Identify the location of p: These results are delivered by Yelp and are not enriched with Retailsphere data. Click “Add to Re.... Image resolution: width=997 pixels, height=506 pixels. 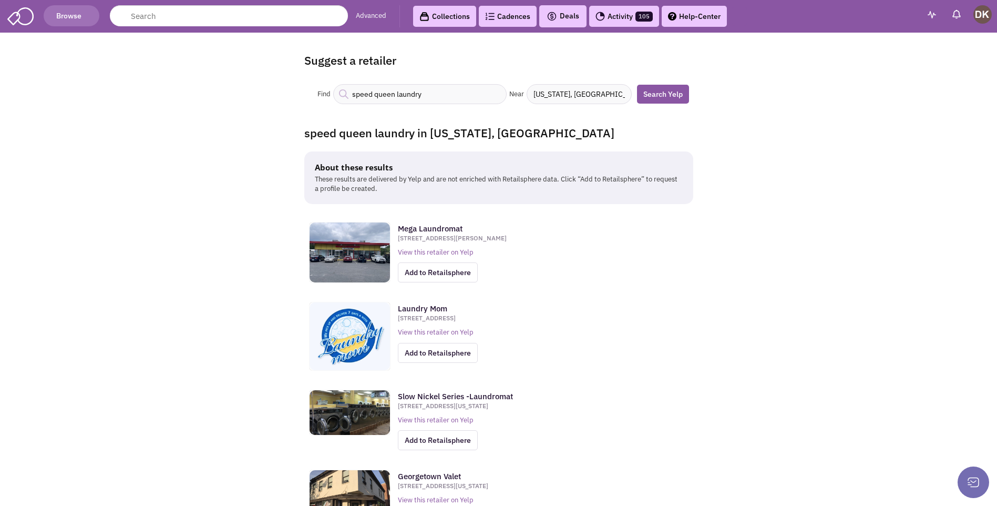
(496, 184).